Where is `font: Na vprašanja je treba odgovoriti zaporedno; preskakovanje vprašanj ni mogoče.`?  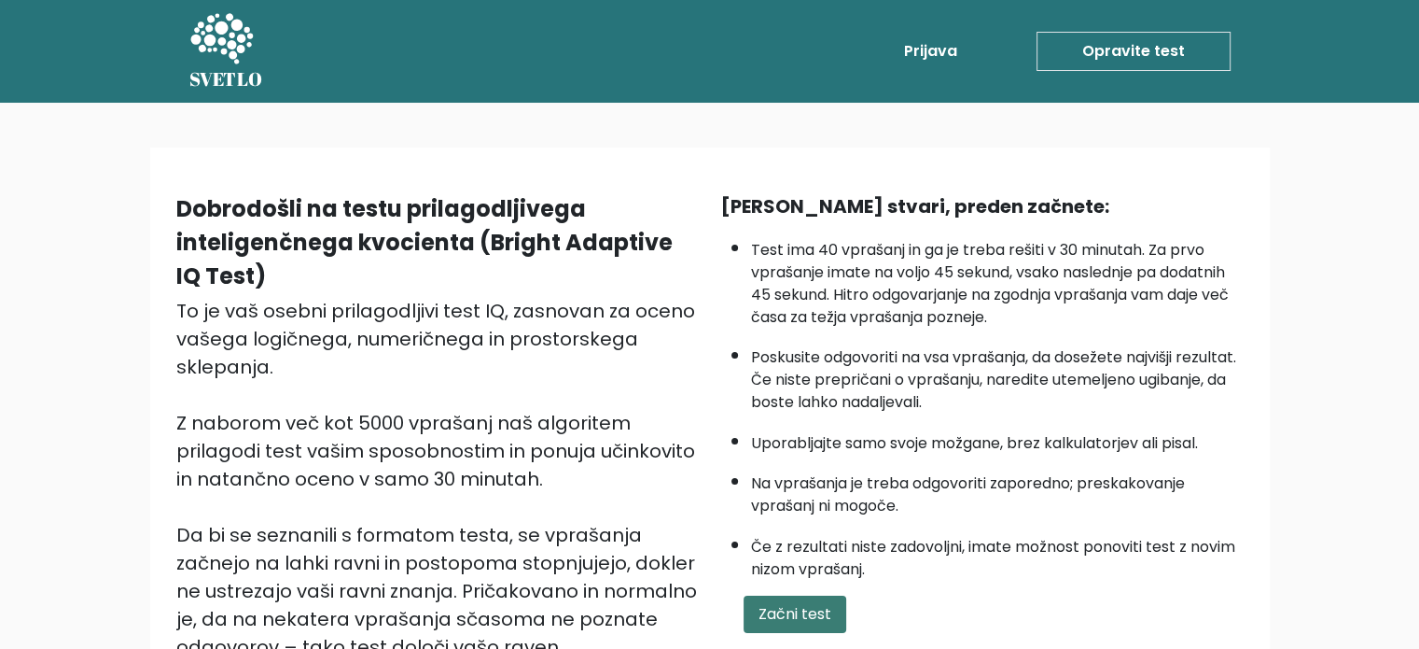 font: Na vprašanja je treba odgovoriti zaporedno; preskakovanje vprašanj ni mogoče. is located at coordinates (968, 494).